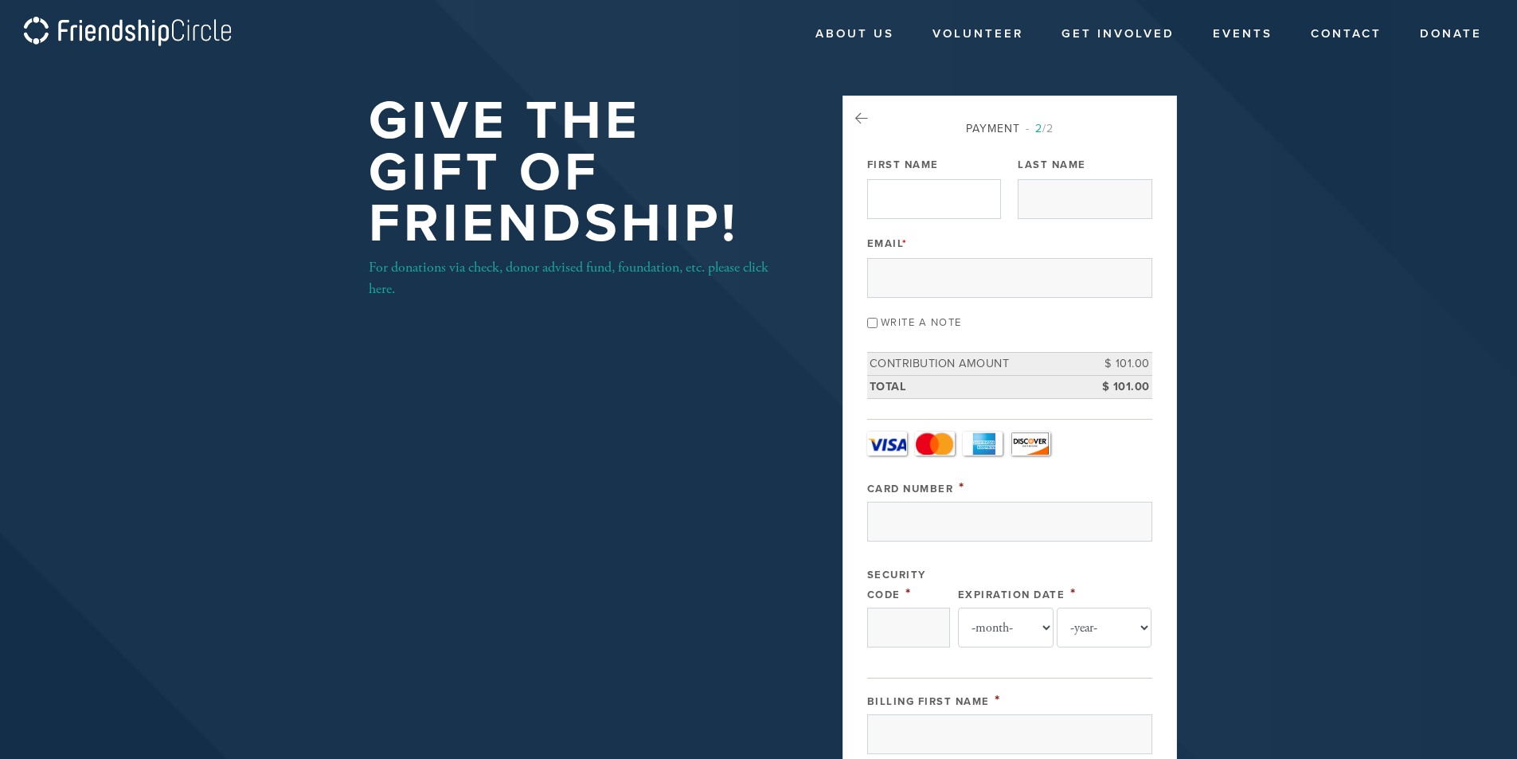 Image resolution: width=1517 pixels, height=759 pixels. Describe the element at coordinates (978, 34) in the screenshot. I see `a: Volunteer` at that location.